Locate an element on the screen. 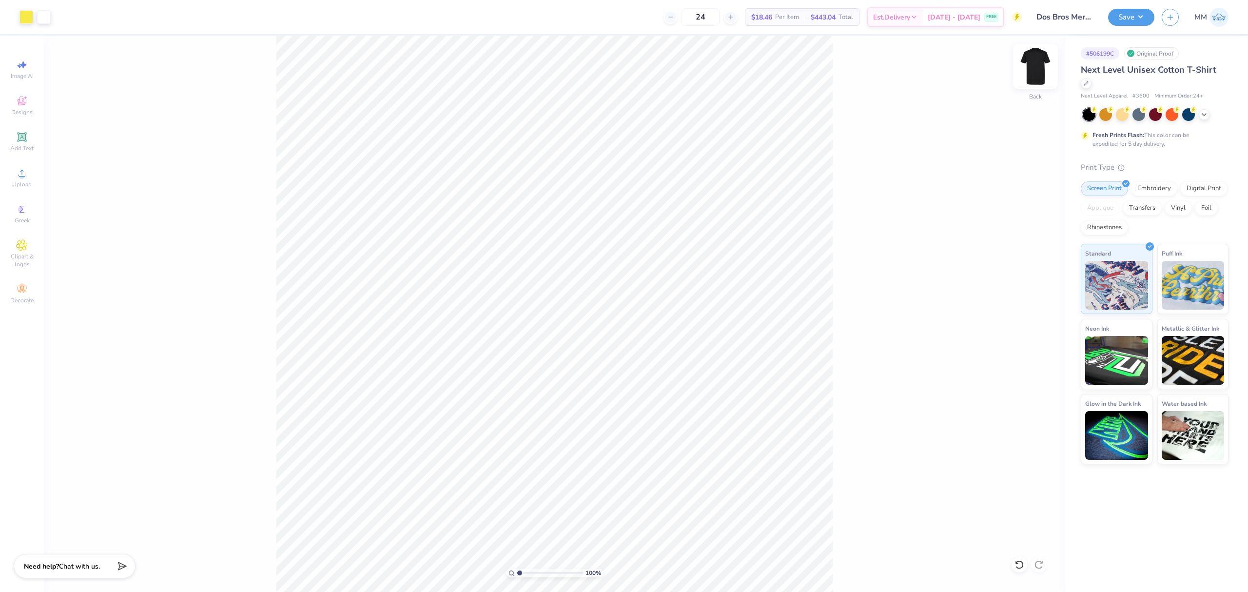  div: Print Type is located at coordinates (1154, 167).